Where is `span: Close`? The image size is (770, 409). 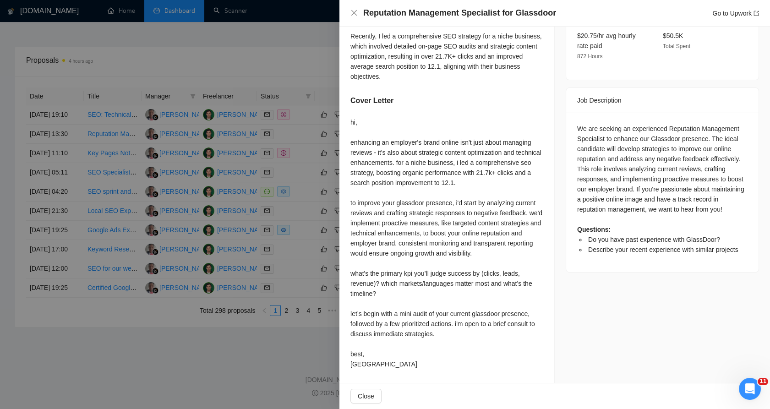 span: Close is located at coordinates (366, 396).